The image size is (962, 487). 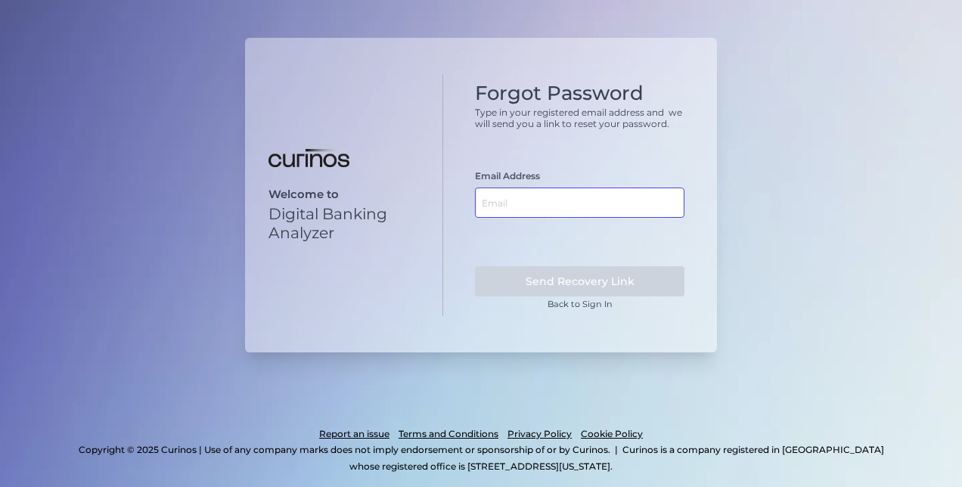 What do you see at coordinates (580, 304) in the screenshot?
I see `a: Back to Sign In` at bounding box center [580, 304].